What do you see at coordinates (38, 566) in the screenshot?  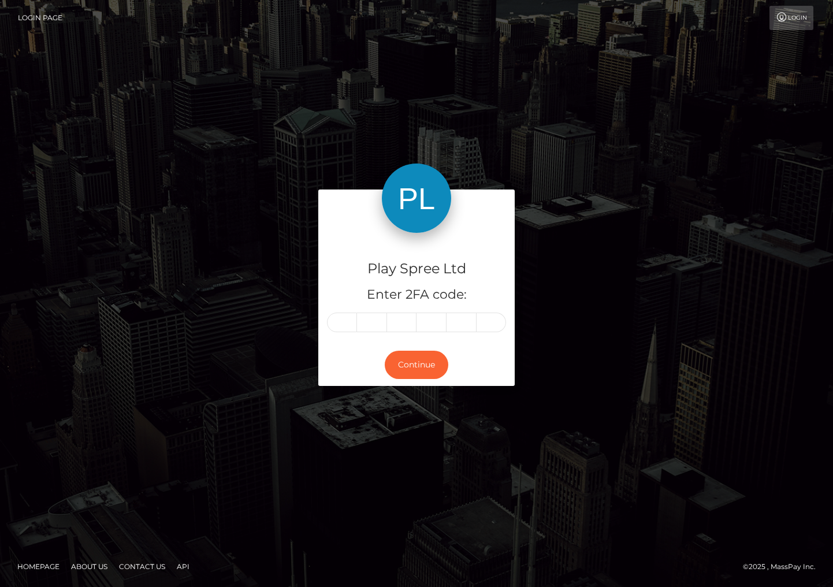 I see `a: Homepage` at bounding box center [38, 566].